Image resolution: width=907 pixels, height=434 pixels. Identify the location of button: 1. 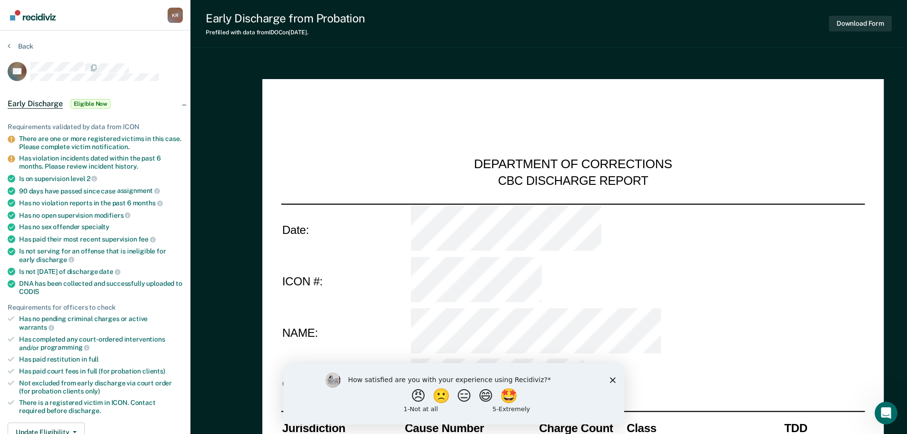
(136, 33).